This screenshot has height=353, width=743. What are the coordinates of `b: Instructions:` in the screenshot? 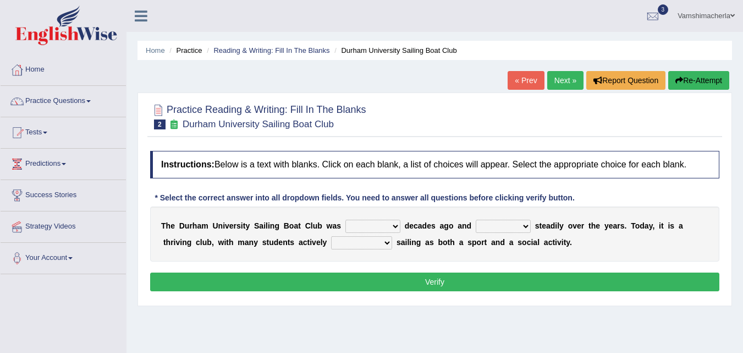 It's located at (188, 164).